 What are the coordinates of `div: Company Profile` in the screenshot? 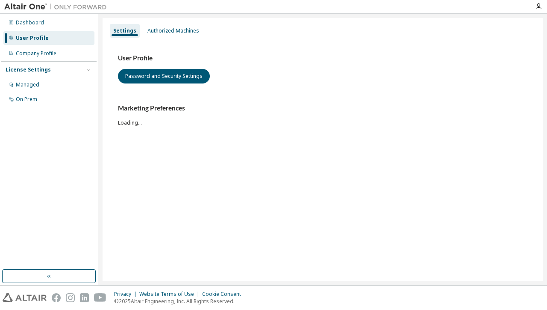 It's located at (36, 53).